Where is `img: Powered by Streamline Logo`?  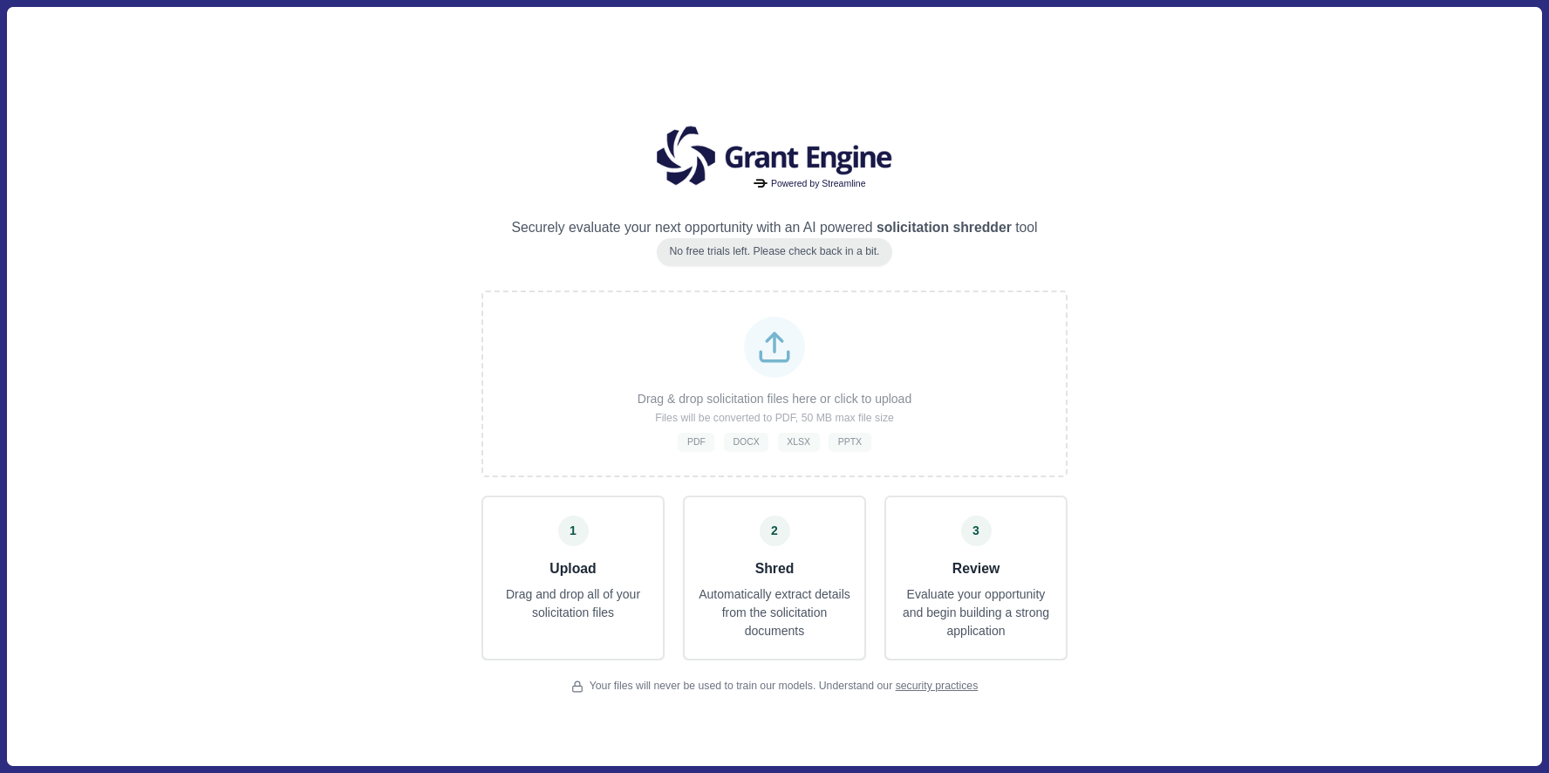
img: Powered by Streamline Logo is located at coordinates (761, 183).